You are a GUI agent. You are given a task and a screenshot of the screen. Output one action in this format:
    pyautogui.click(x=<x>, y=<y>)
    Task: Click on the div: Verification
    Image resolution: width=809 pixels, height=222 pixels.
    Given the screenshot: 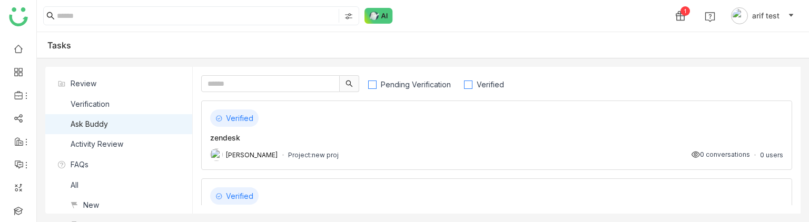 What is the action you would take?
    pyautogui.click(x=90, y=104)
    